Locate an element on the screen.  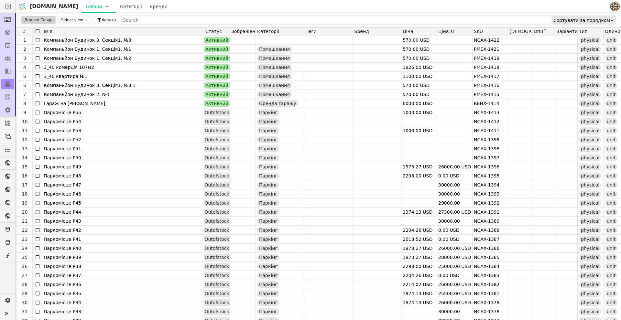
div: Паркомісце P44 is located at coordinates (123, 212).